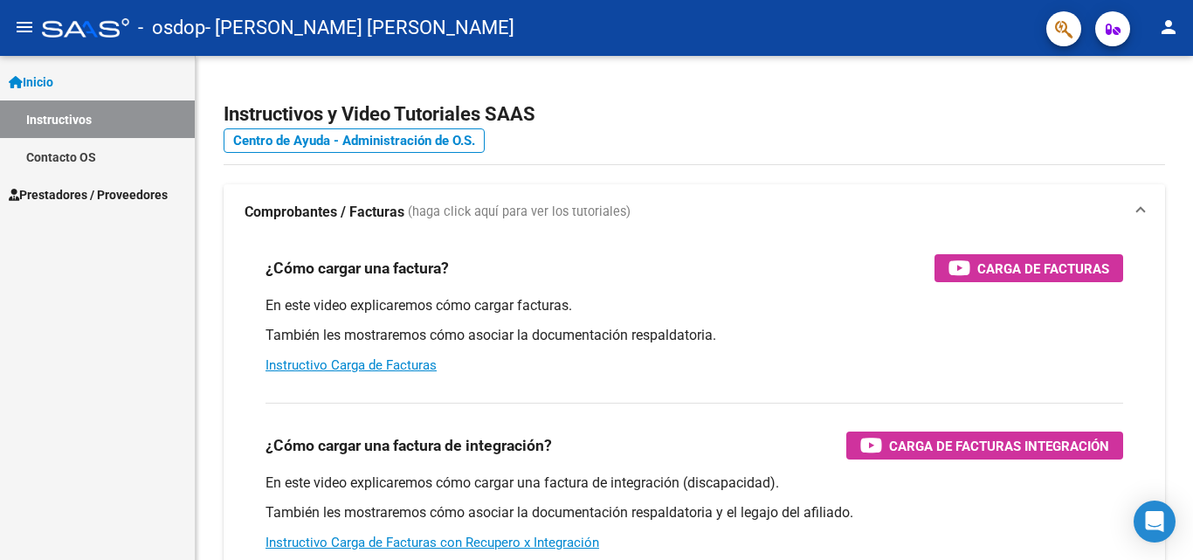  What do you see at coordinates (519, 212) in the screenshot?
I see `span: (haga click aquí para ver los tutoriales)` at bounding box center [519, 212].